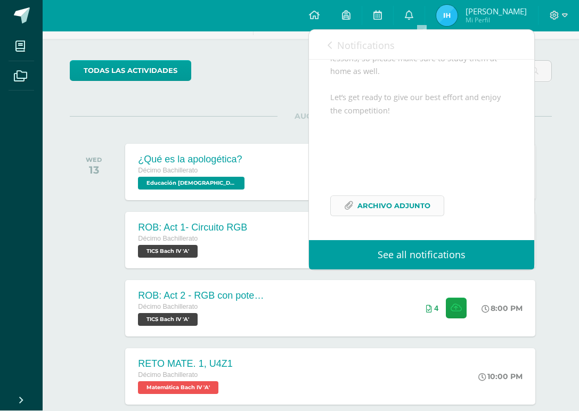 The width and height of the screenshot is (579, 411). Describe the element at coordinates (502, 309) in the screenshot. I see `div: 8:00 PM` at that location.